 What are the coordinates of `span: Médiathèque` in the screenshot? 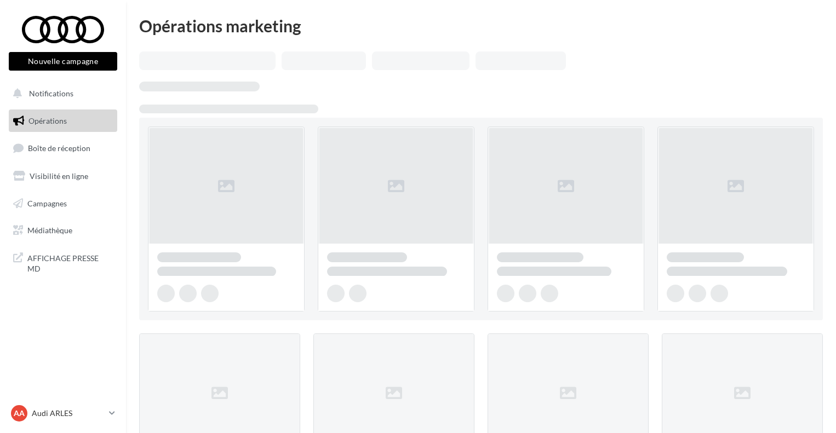 It's located at (50, 230).